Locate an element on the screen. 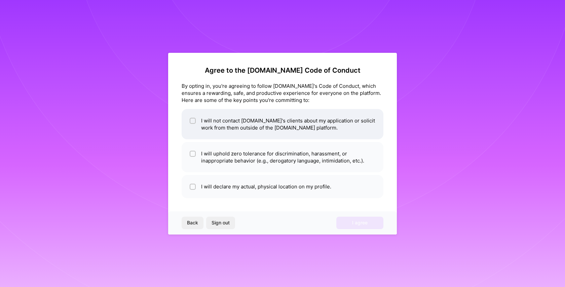 The width and height of the screenshot is (565, 287). button: Sign out is located at coordinates (221, 223).